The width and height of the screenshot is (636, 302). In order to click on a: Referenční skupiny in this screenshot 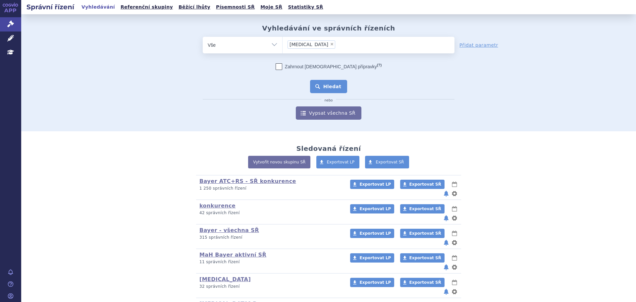, I will do `click(147, 7)`.